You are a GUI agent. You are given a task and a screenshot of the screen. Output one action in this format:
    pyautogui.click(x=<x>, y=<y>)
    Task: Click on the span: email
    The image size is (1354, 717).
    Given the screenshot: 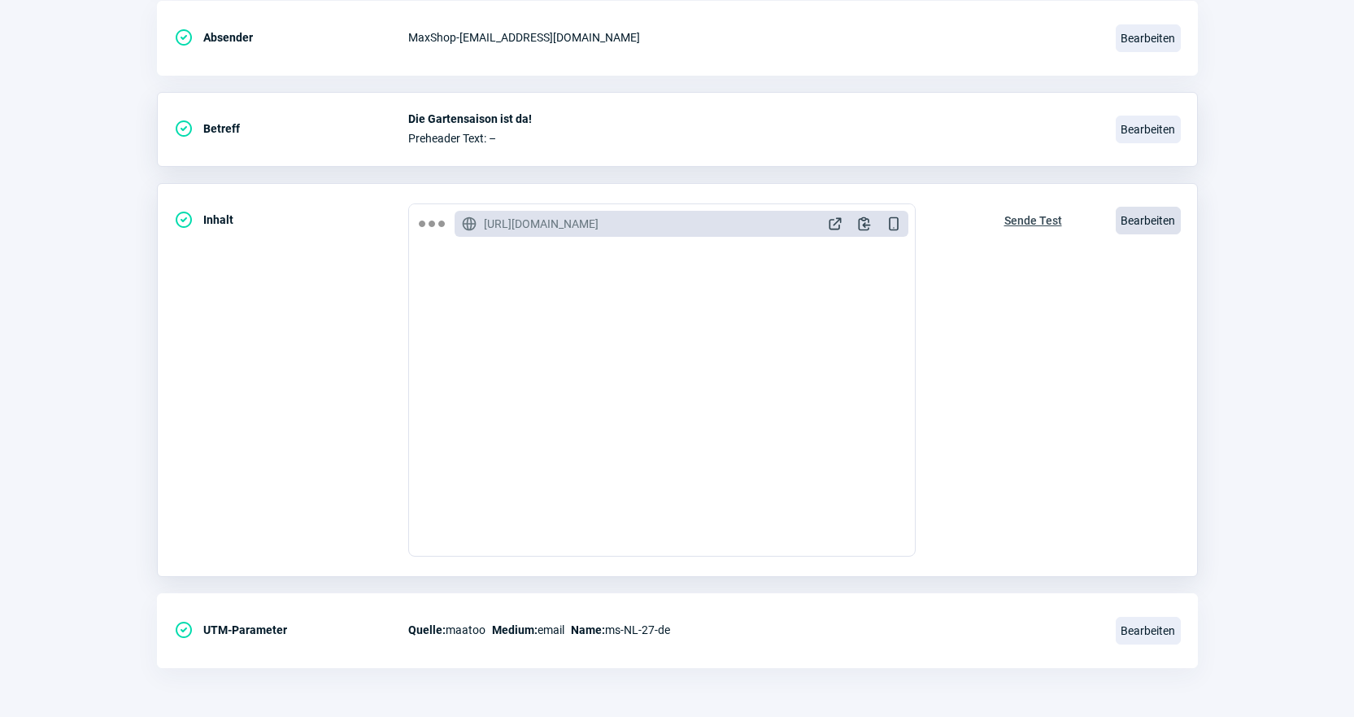 What is the action you would take?
    pyautogui.click(x=528, y=630)
    